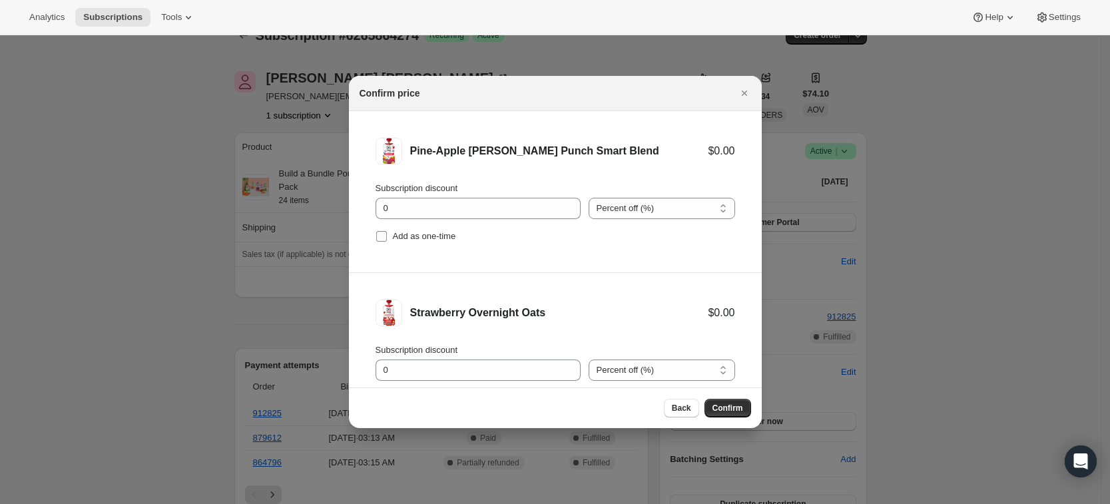 This screenshot has height=504, width=1110. Describe the element at coordinates (559, 313) in the screenshot. I see `div: Strawberry Overnight Oats` at that location.